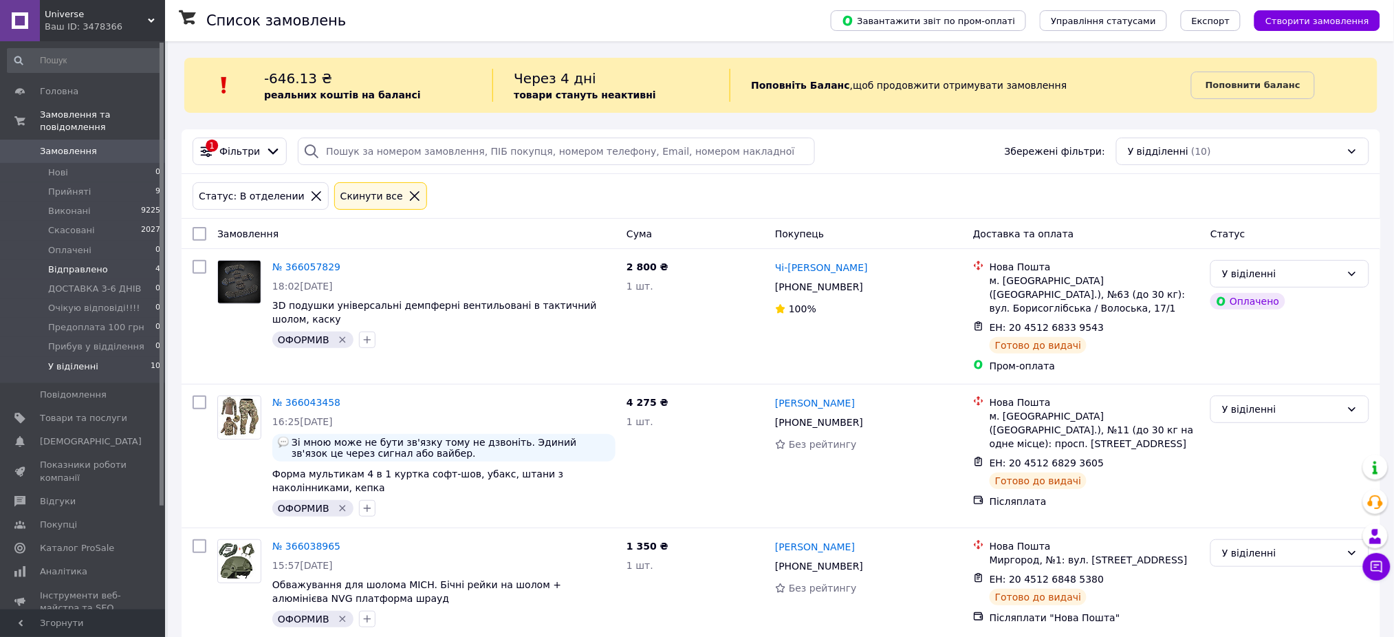 The height and width of the screenshot is (637, 1394). Describe the element at coordinates (63, 572) in the screenshot. I see `span: Аналітика` at that location.